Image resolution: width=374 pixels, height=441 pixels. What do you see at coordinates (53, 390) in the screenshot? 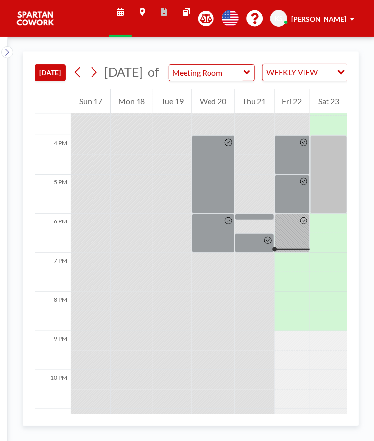
I see `div: 10 PM` at bounding box center [53, 390].